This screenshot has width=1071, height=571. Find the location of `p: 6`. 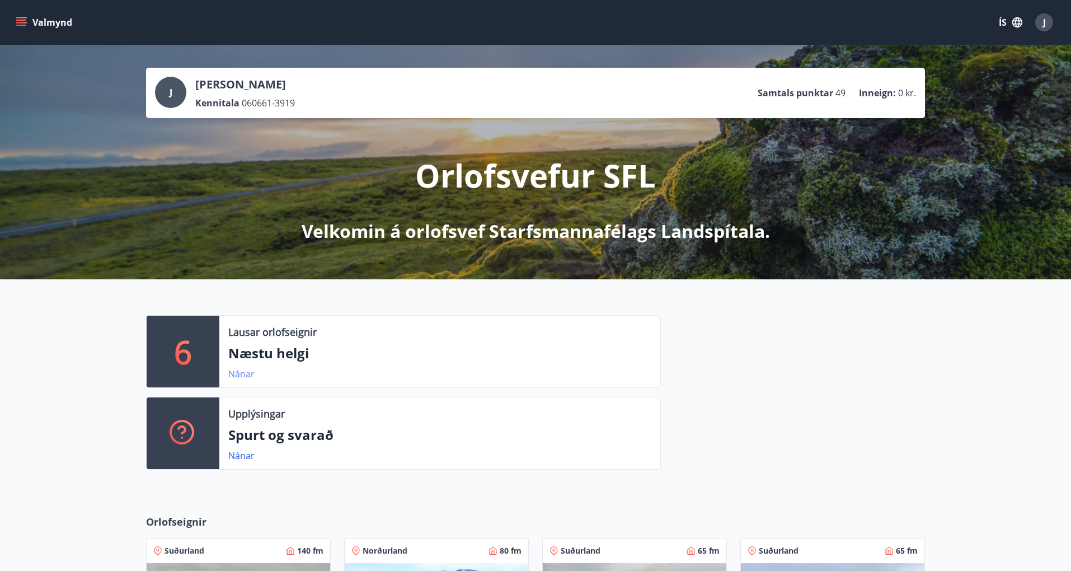

p: 6 is located at coordinates (183, 351).